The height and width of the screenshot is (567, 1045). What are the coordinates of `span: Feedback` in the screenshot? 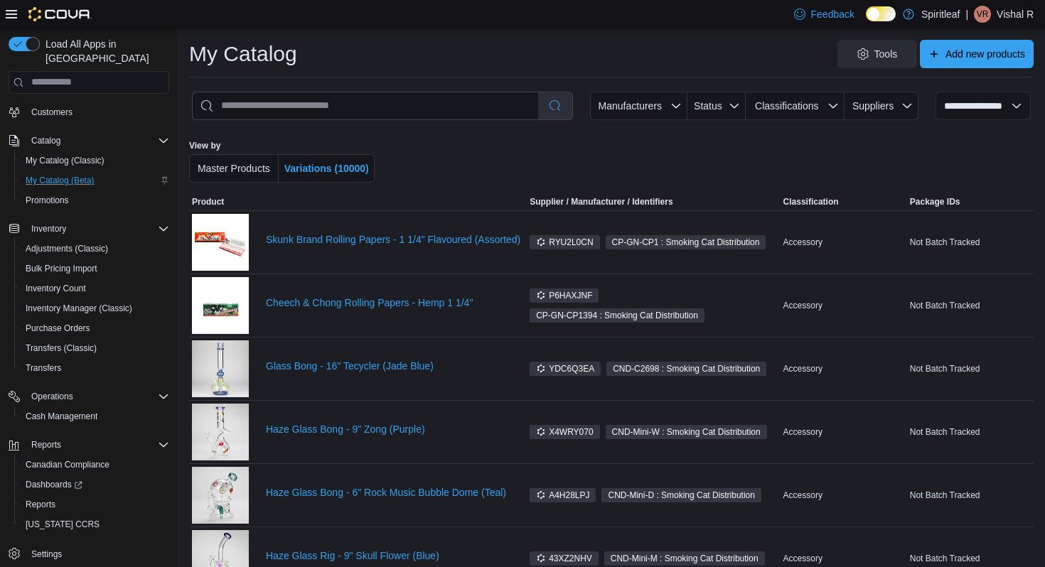 It's located at (832, 14).